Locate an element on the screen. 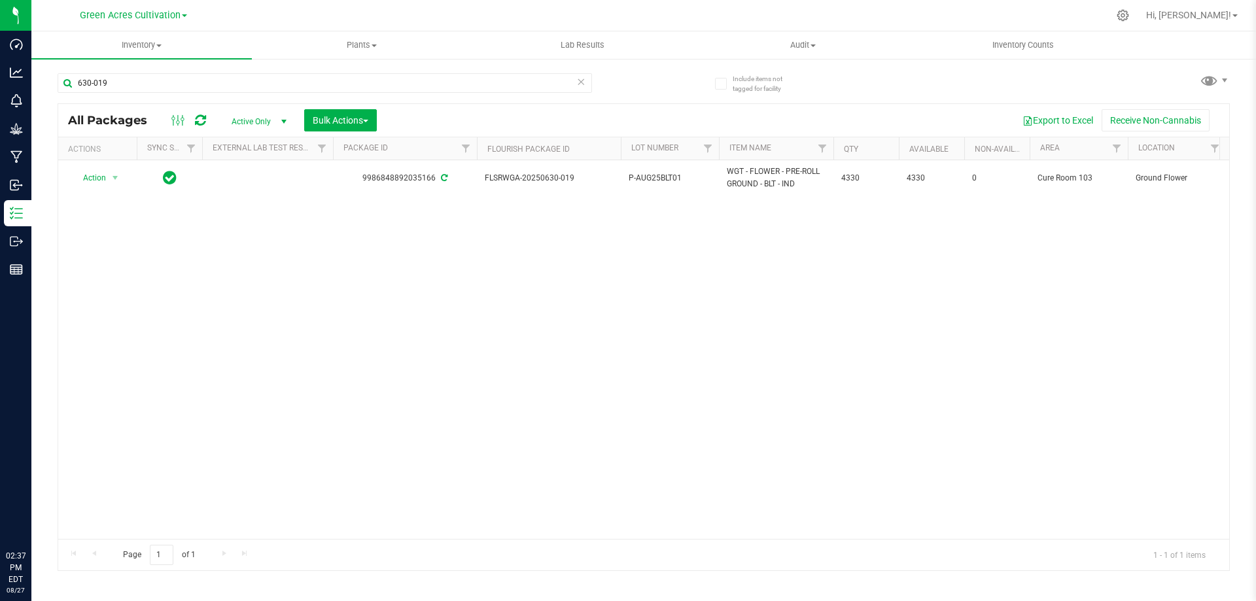 The height and width of the screenshot is (601, 1256). inline-svg: Analytics is located at coordinates (16, 73).